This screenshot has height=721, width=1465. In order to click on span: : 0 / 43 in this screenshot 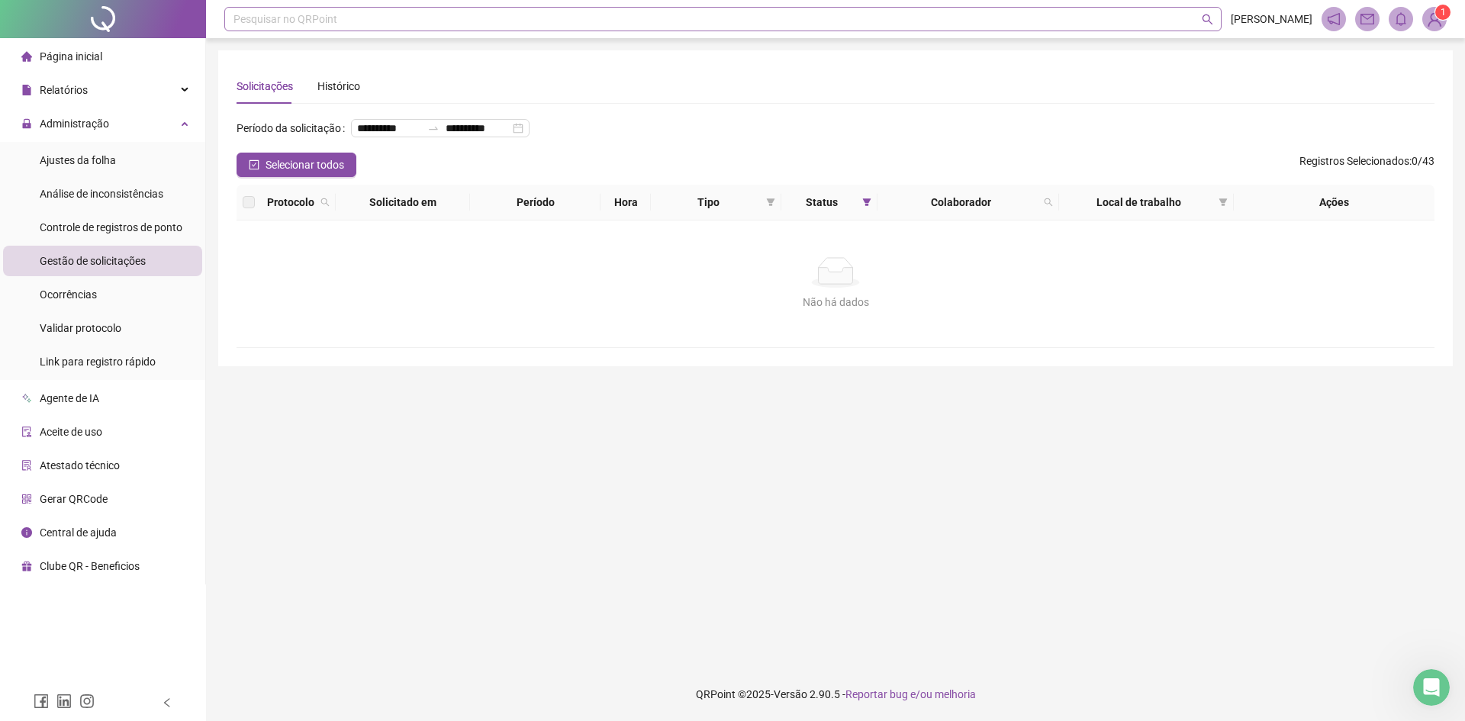, I will do `click(1366, 165)`.